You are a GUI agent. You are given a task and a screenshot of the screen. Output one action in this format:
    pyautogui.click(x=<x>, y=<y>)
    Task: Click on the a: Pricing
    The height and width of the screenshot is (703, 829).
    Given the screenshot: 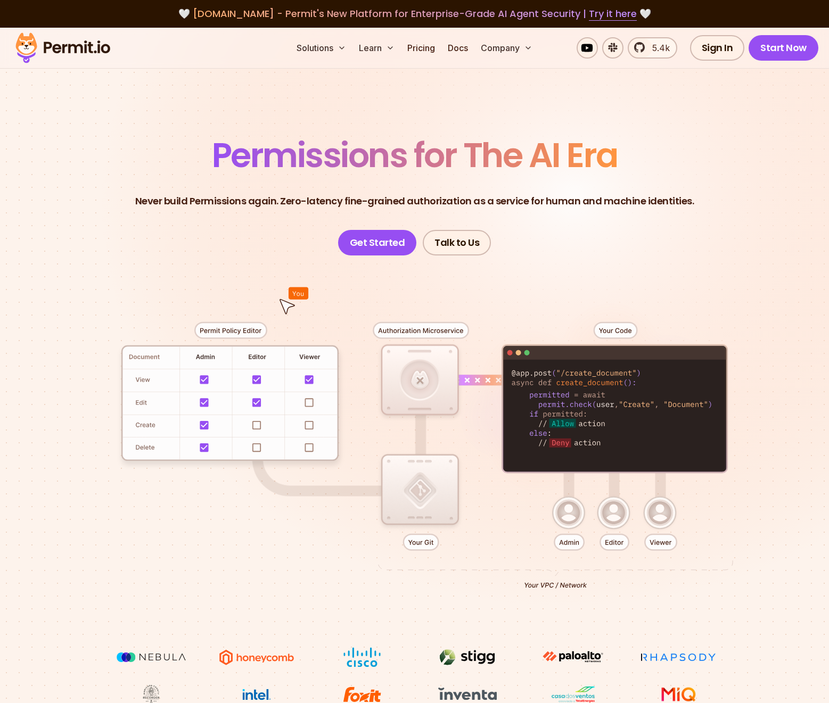 What is the action you would take?
    pyautogui.click(x=421, y=48)
    